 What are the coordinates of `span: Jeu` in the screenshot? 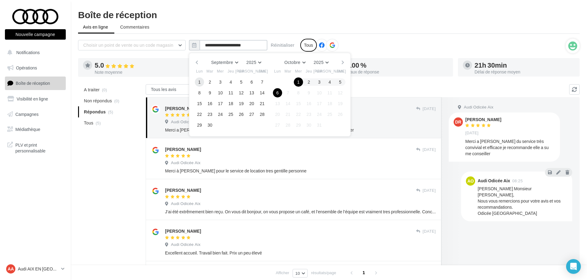 It's located at (230, 71).